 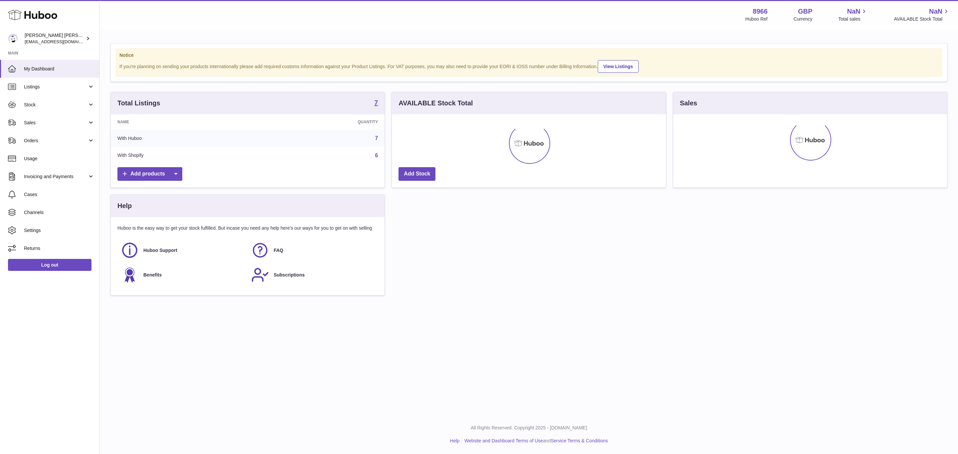 What do you see at coordinates (185, 138) in the screenshot?
I see `td: With Huboo` at bounding box center [185, 138].